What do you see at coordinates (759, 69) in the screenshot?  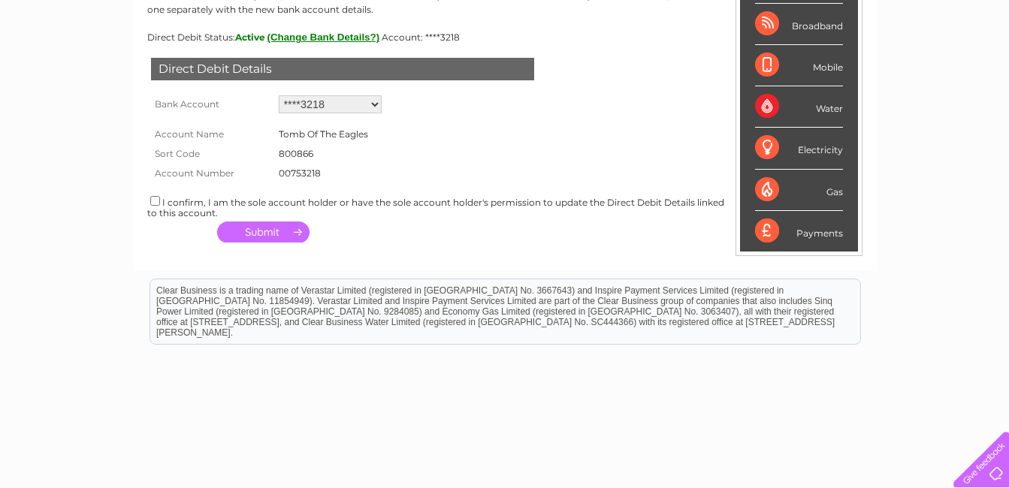 I see `a: Water` at bounding box center [759, 69].